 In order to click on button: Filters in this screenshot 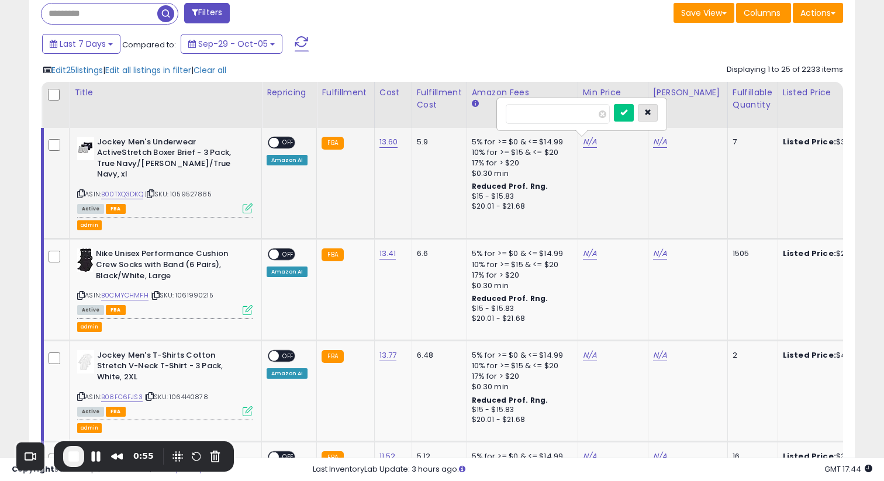, I will do `click(207, 13)`.